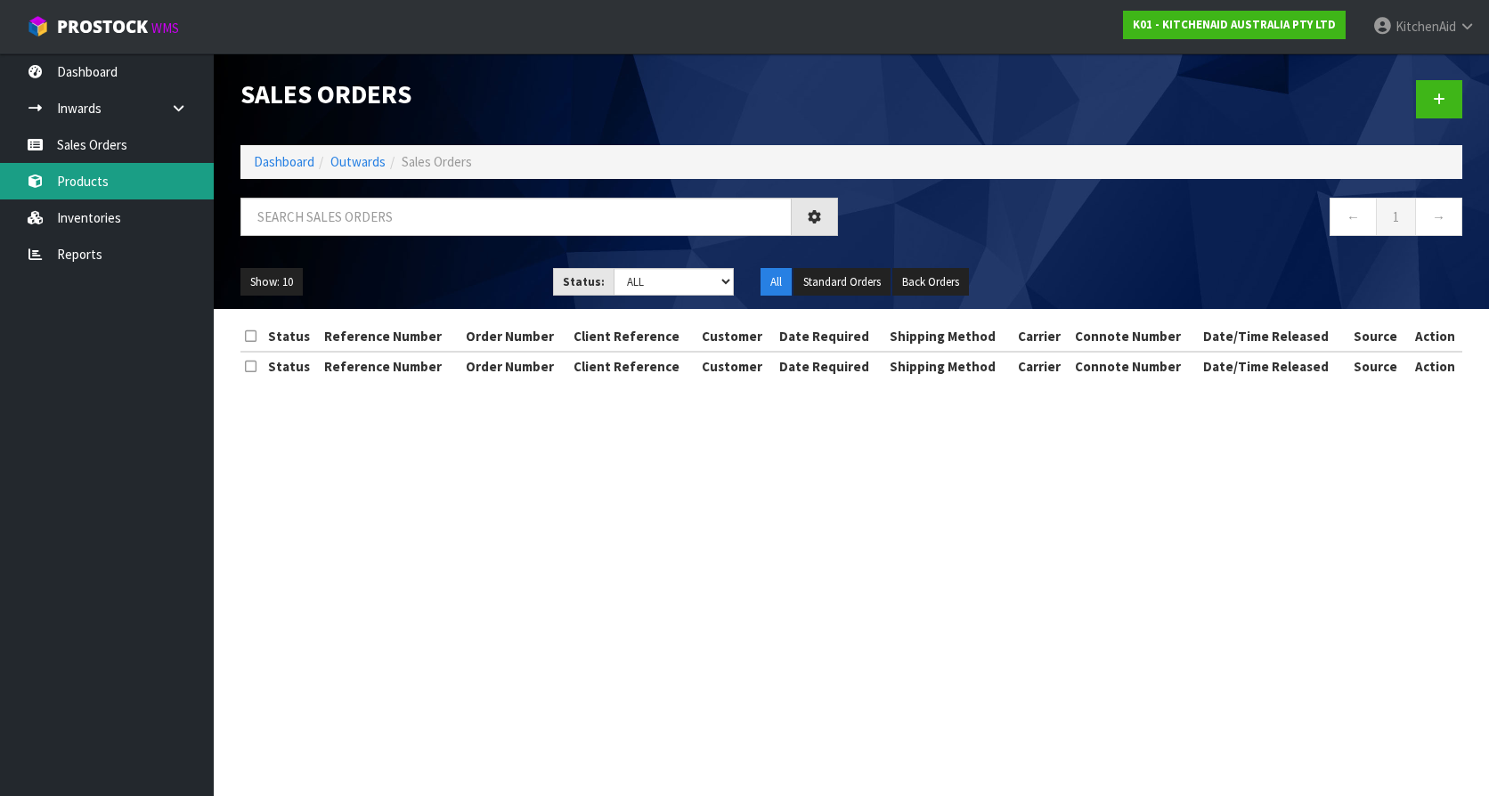 The height and width of the screenshot is (796, 1489). What do you see at coordinates (358, 161) in the screenshot?
I see `a: Outwards` at bounding box center [358, 161].